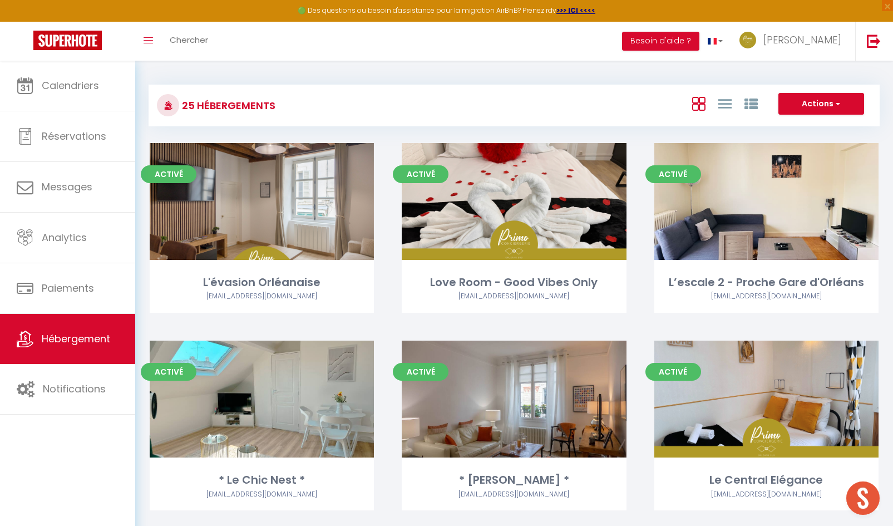 This screenshot has height=526, width=893. What do you see at coordinates (514, 282) in the screenshot?
I see `div: Love Room - Good Vibes Only` at bounding box center [514, 282].